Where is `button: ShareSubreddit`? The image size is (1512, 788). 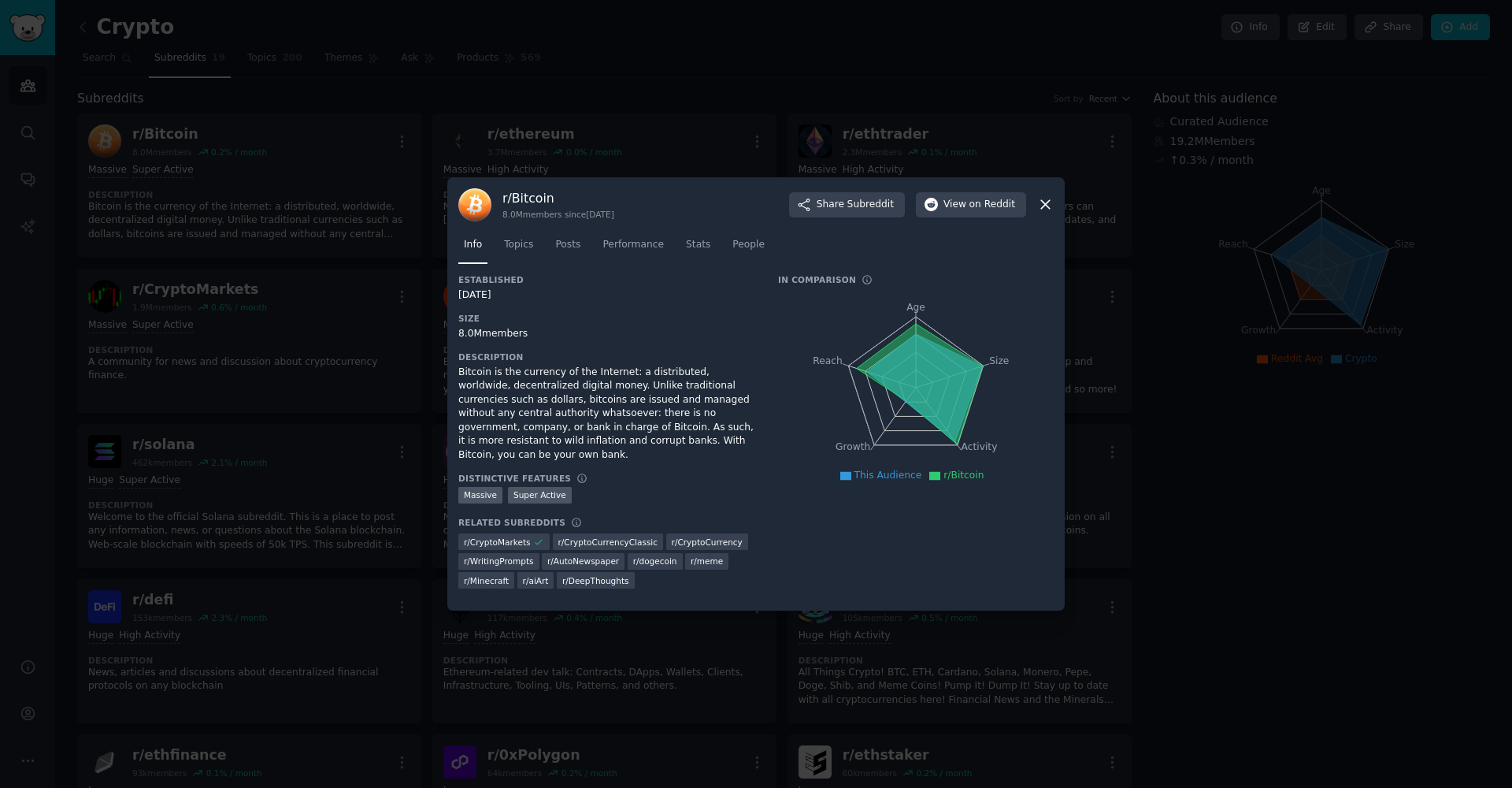 button: ShareSubreddit is located at coordinates (846, 205).